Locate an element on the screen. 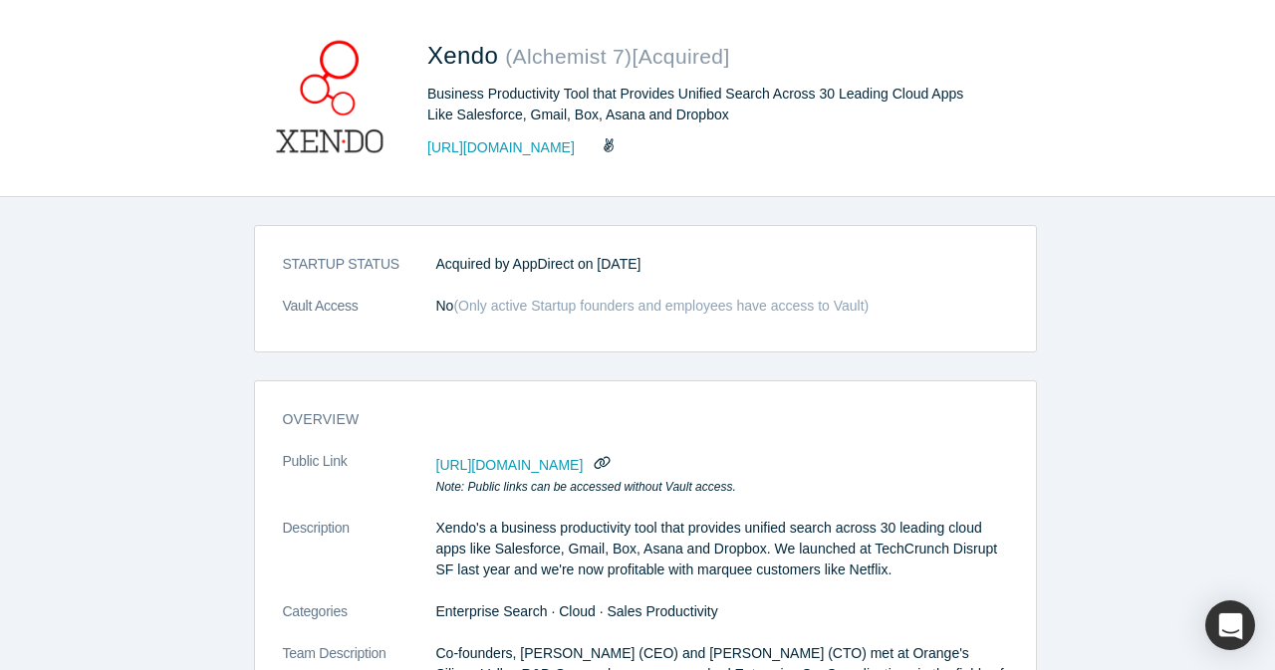 Image resolution: width=1275 pixels, height=670 pixels. span: ( Only active Startup founders and employees have access to Vault ) is located at coordinates (661, 306).